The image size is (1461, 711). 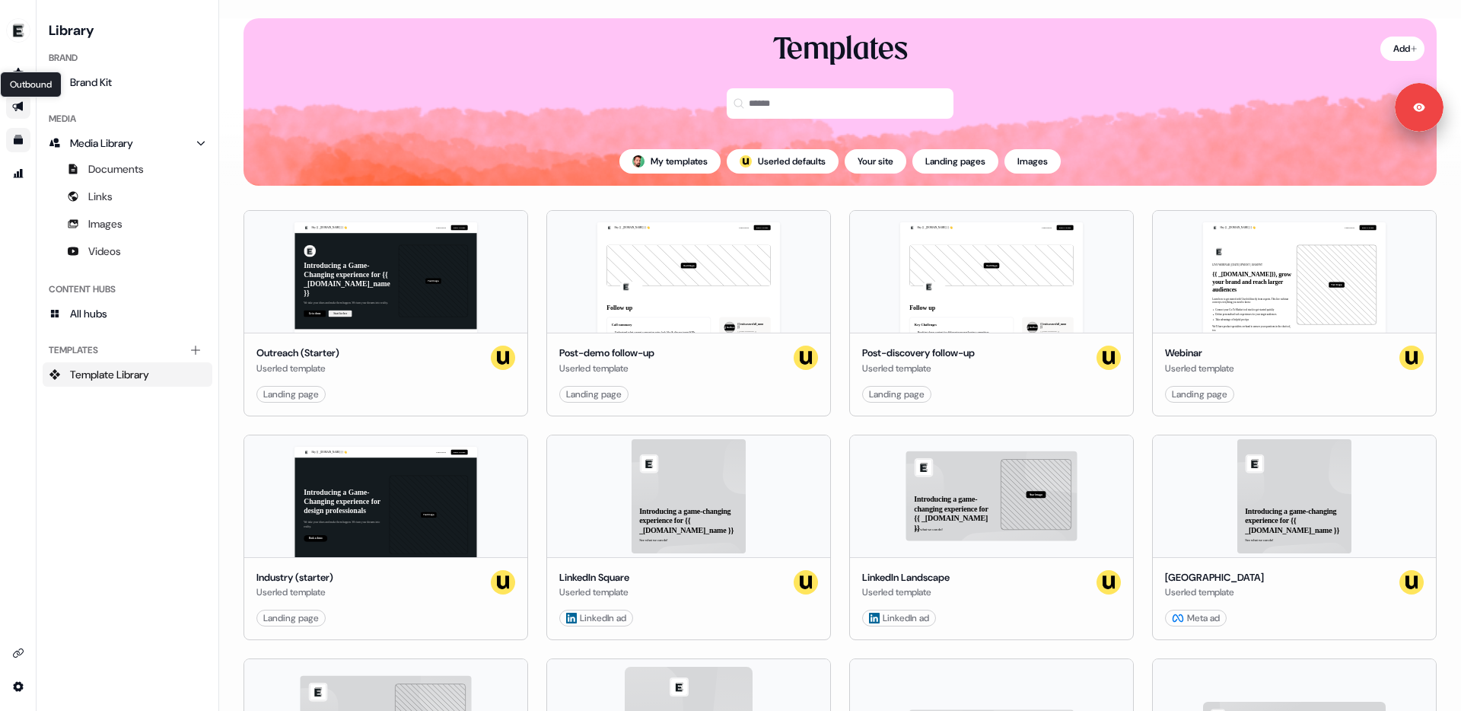 What do you see at coordinates (127, 374) in the screenshot?
I see `a: Template Library` at bounding box center [127, 374].